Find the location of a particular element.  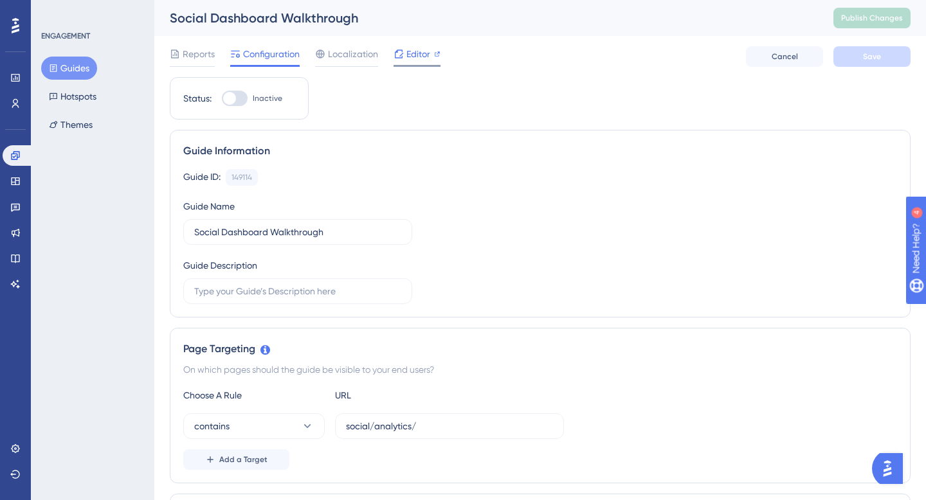

img: launcher-image-alternative-text is located at coordinates (15, 19).